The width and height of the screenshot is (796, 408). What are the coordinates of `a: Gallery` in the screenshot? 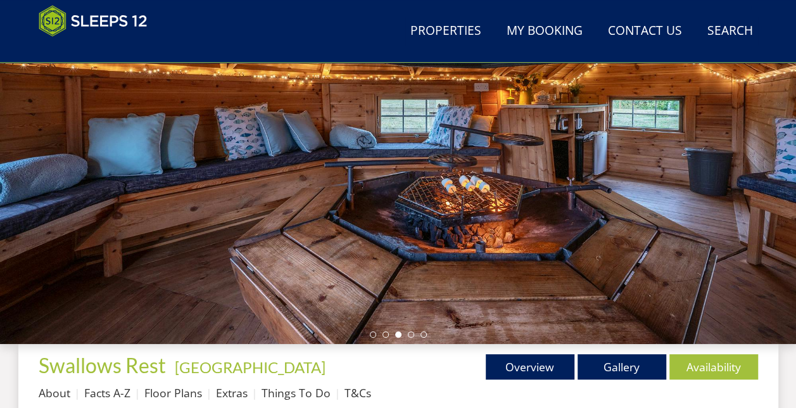 It's located at (622, 367).